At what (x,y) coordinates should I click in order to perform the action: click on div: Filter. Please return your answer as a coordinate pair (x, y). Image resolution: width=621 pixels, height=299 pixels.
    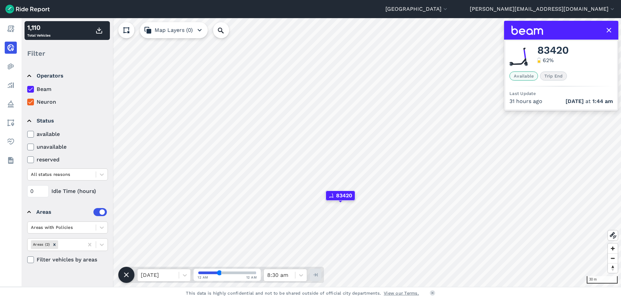
    Looking at the image, I should click on (67, 53).